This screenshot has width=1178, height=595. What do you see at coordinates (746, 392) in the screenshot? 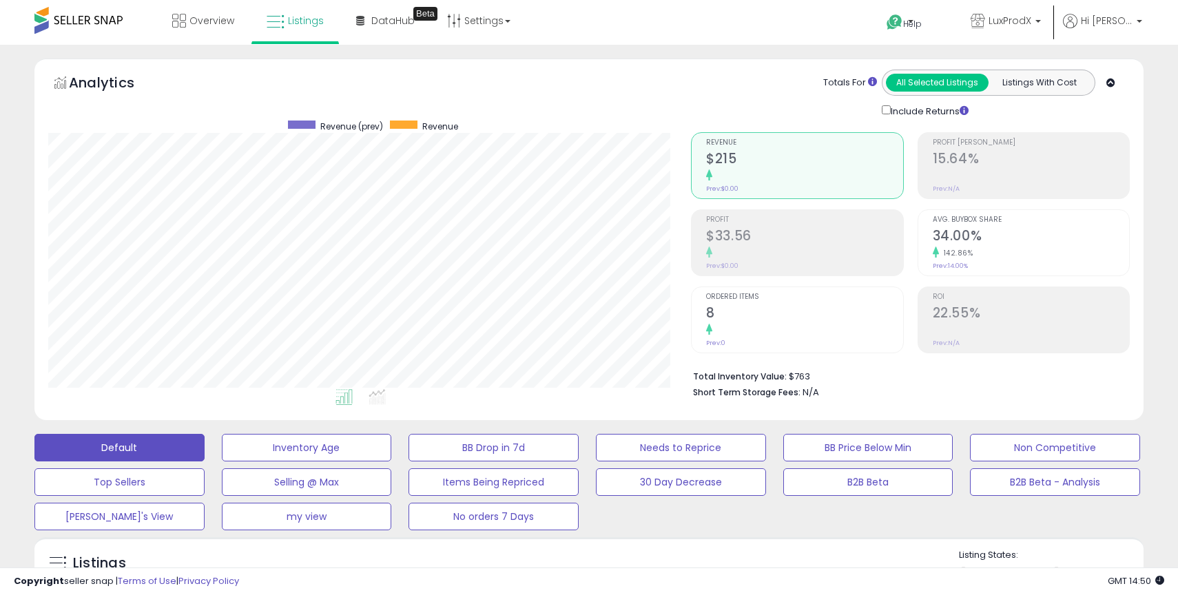
I see `b: Short Term Storage Fees:` at bounding box center [746, 392].